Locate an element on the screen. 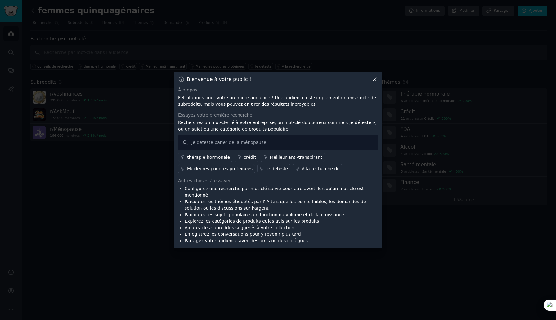  font: Bienvenue à votre public ! is located at coordinates (219, 79).